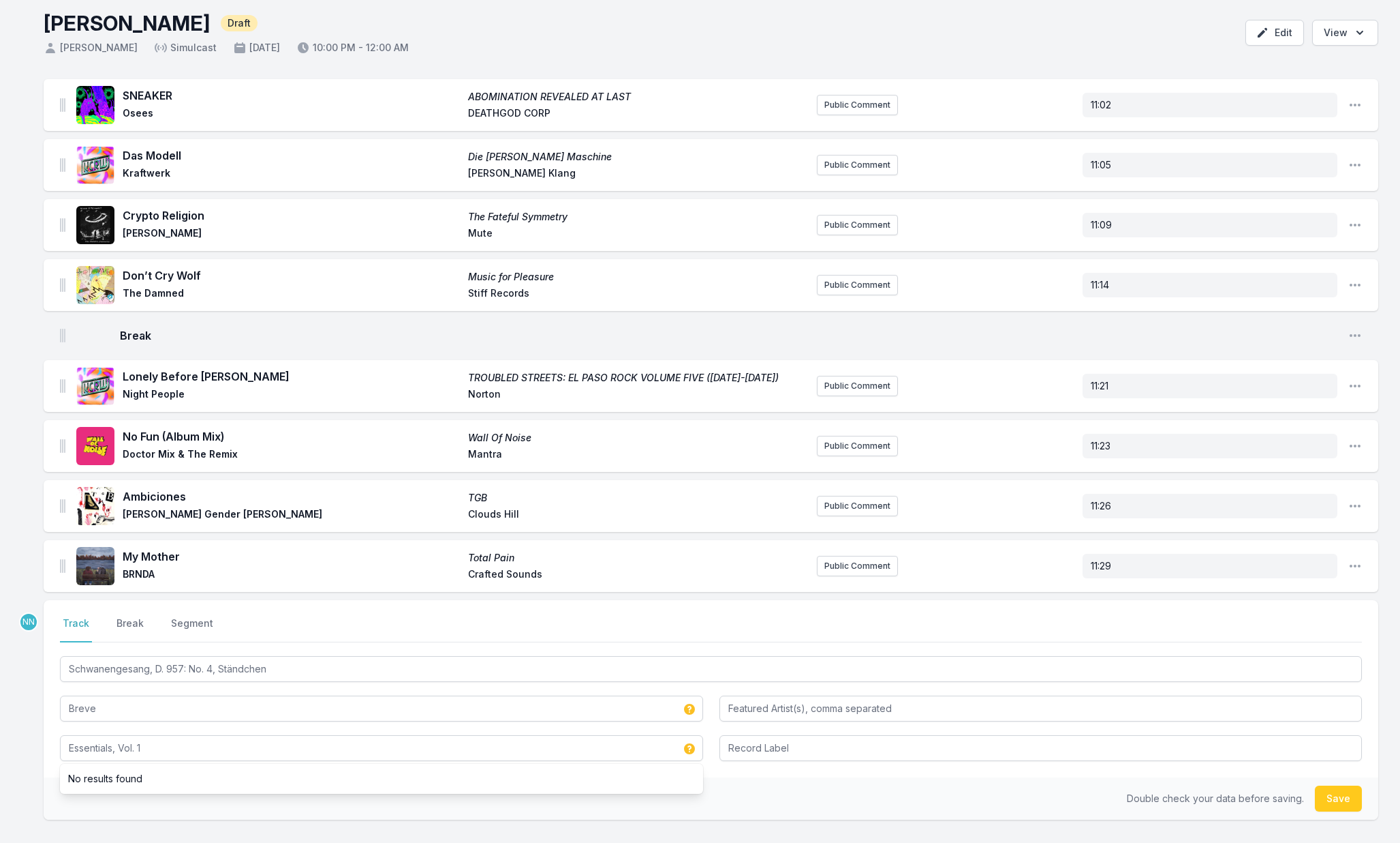 Image resolution: width=1400 pixels, height=843 pixels. I want to click on button: Edit, so click(1275, 33).